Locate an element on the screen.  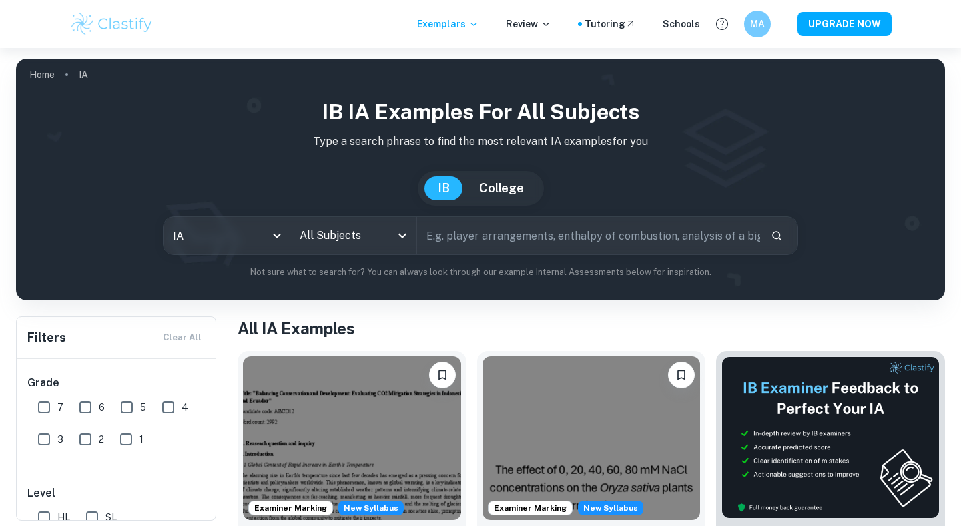
p: Type a search phrase to find the most relevant IA examples for you is located at coordinates (481, 142).